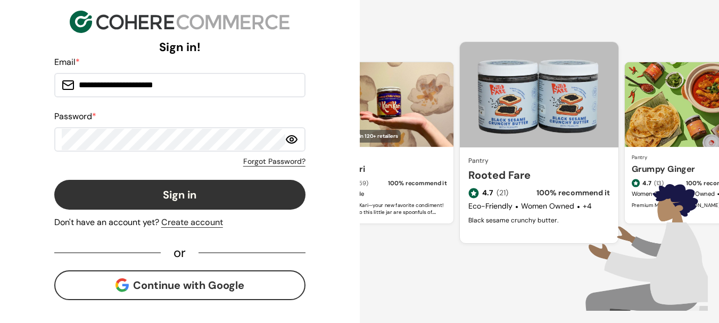 The width and height of the screenshot is (719, 323). Describe the element at coordinates (179, 22) in the screenshot. I see `img: cohereLogo` at that location.